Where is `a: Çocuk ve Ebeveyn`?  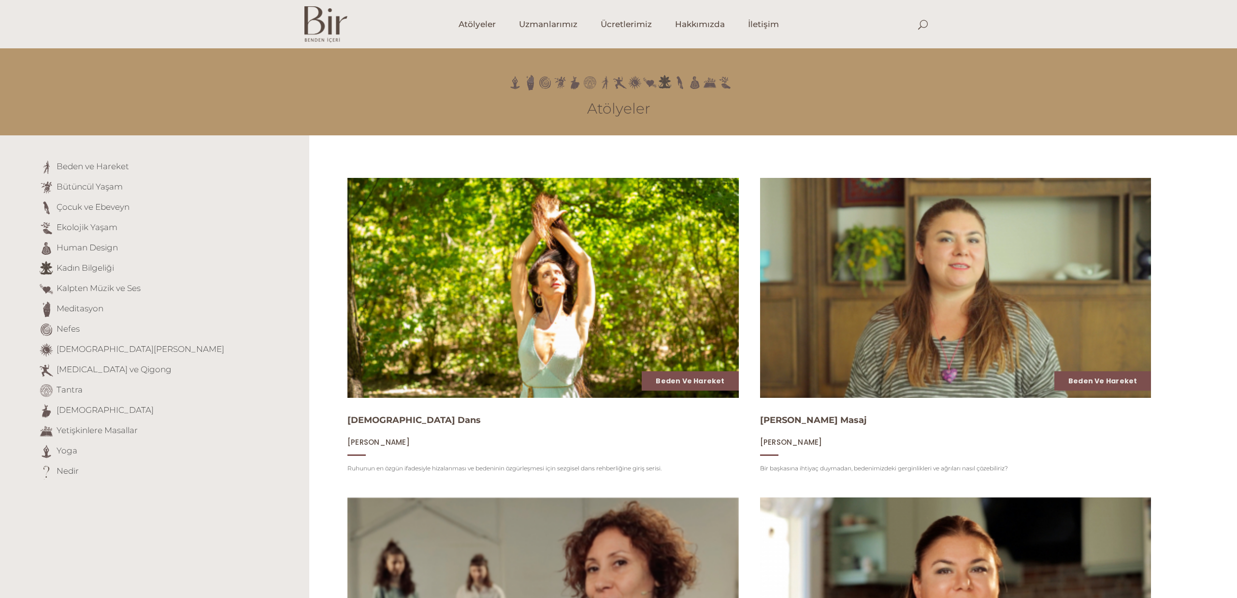 a: Çocuk ve Ebeveyn is located at coordinates (93, 207).